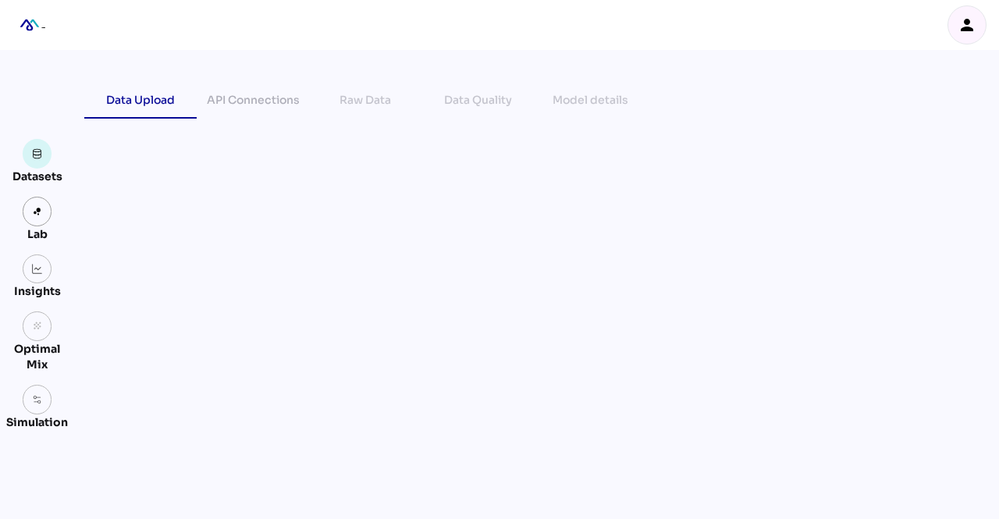  Describe the element at coordinates (37, 154) in the screenshot. I see `img: data.svg` at that location.